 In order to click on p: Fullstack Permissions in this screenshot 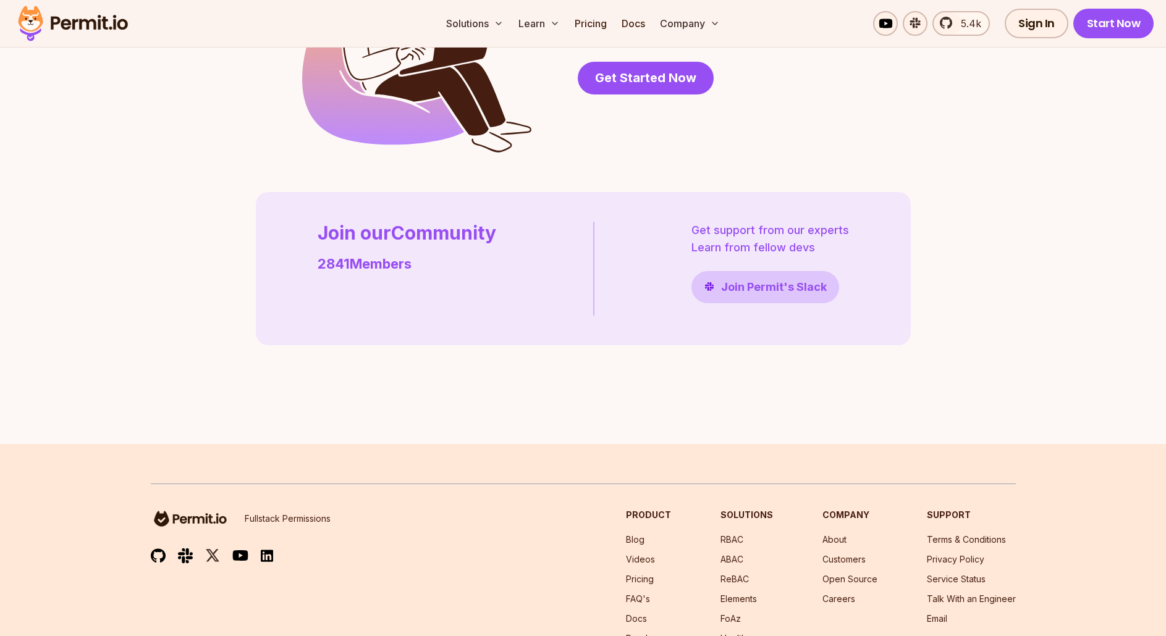, I will do `click(287, 519)`.